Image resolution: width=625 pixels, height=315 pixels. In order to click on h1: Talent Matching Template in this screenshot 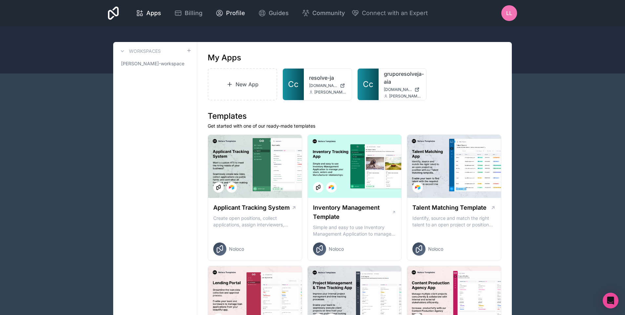, I will do `click(450, 208)`.